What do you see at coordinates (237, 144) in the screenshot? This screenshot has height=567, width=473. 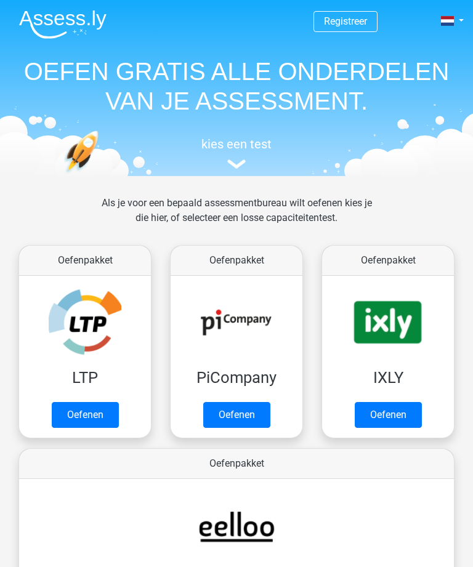 I see `h5: kies een test` at bounding box center [237, 144].